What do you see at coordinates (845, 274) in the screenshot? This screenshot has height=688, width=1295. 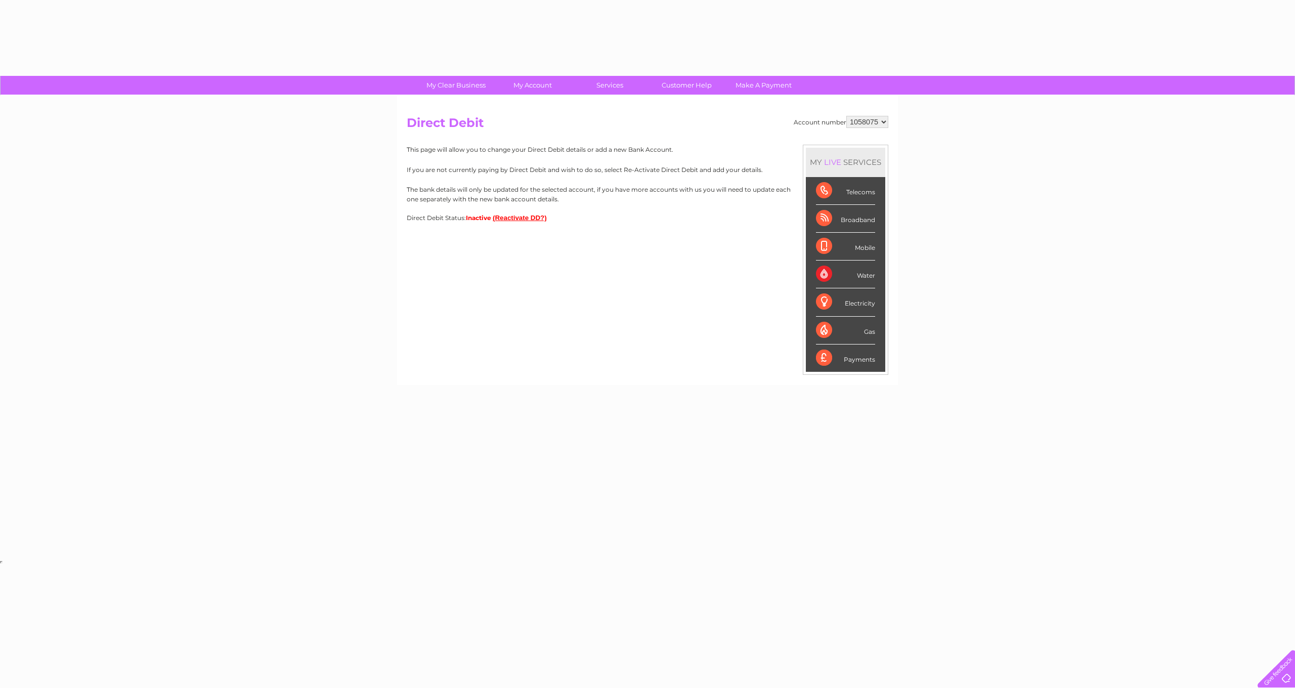 I see `div: Water` at bounding box center [845, 274].